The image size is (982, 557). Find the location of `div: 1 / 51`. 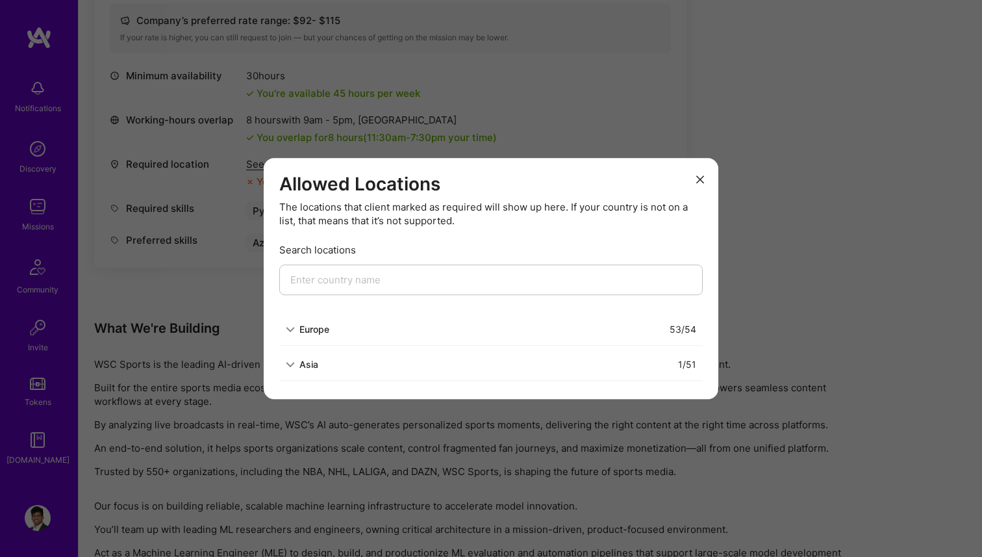

div: 1 / 51 is located at coordinates (687, 364).